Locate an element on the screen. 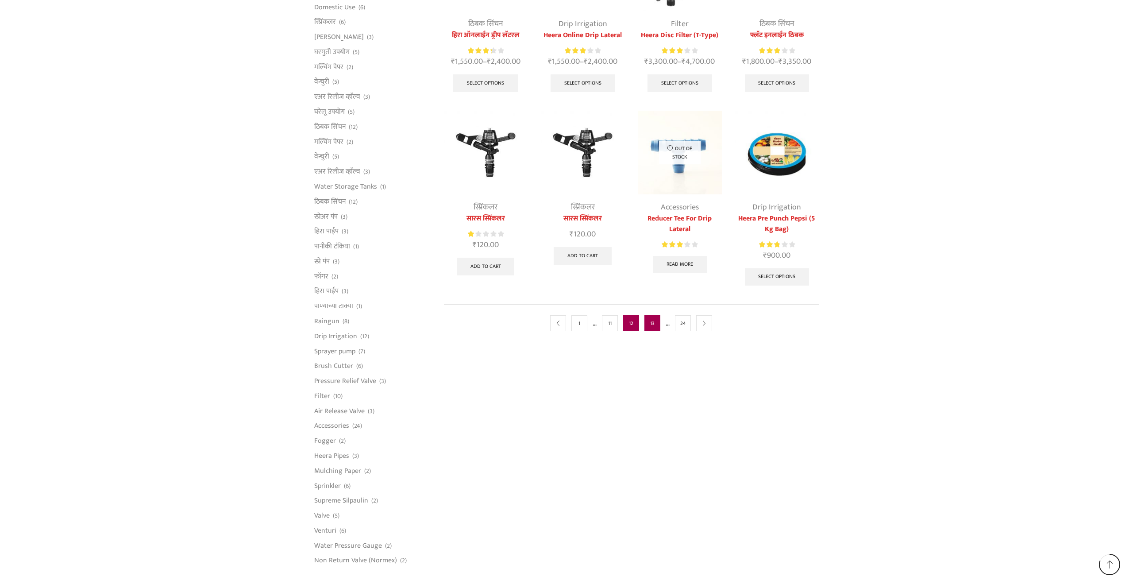 Image resolution: width=1133 pixels, height=588 pixels. img: Reducer Tee For Drip Lateral is located at coordinates (679, 152).